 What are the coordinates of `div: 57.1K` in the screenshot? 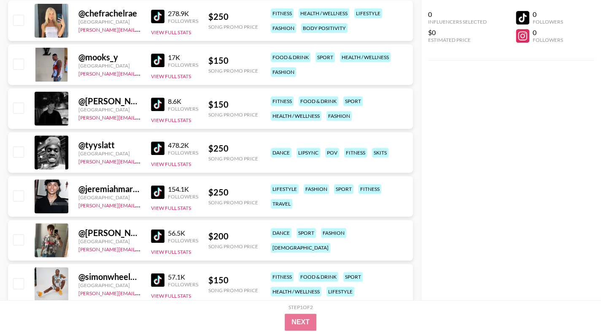 It's located at (183, 277).